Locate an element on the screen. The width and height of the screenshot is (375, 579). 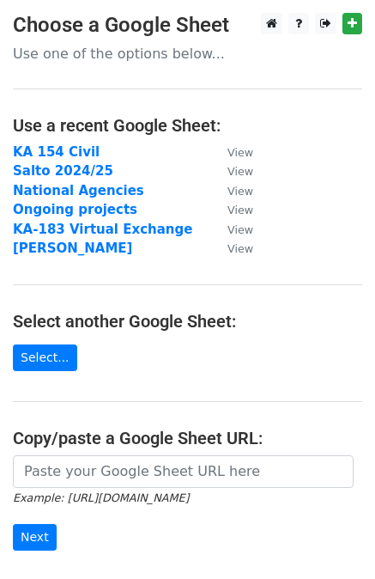
strong: KA 154 Civil is located at coordinates (56, 152).